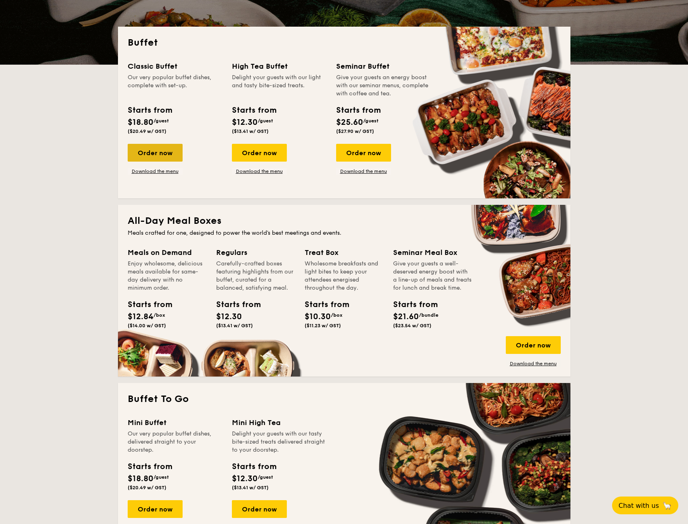 This screenshot has height=524, width=688. I want to click on h2: Buffet, so click(344, 43).